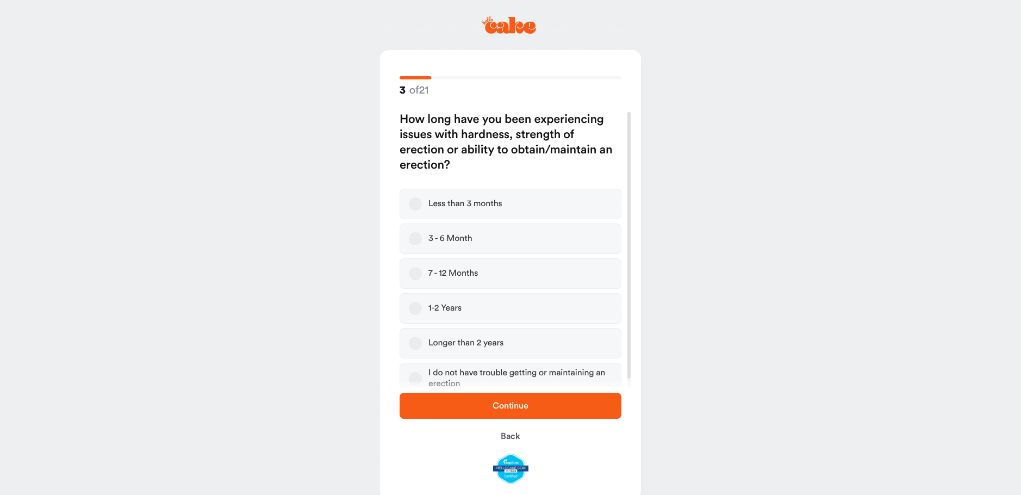 The image size is (1021, 495). I want to click on div: 1-2 Years, so click(445, 308).